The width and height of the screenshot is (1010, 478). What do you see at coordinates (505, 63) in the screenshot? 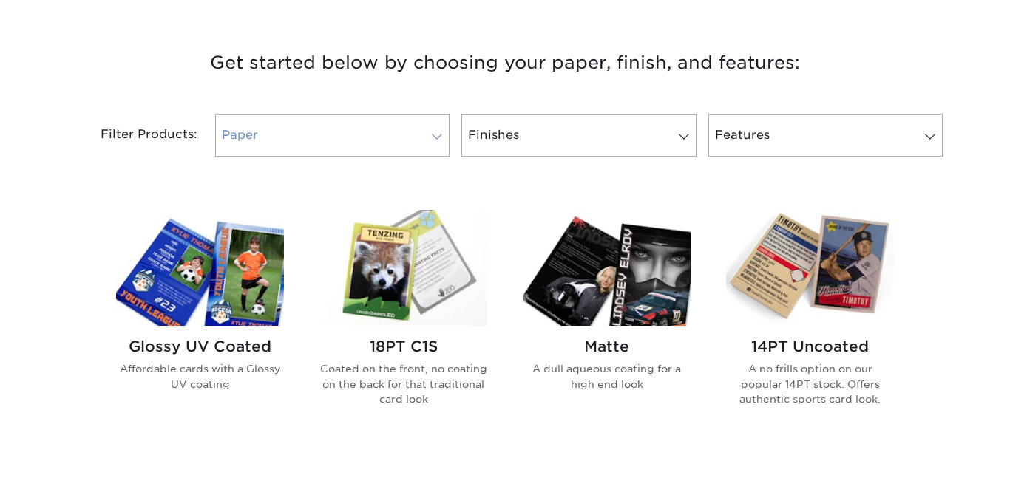
I see `h3: Get started below by choosing your paper, finish, and features:` at bounding box center [505, 63].